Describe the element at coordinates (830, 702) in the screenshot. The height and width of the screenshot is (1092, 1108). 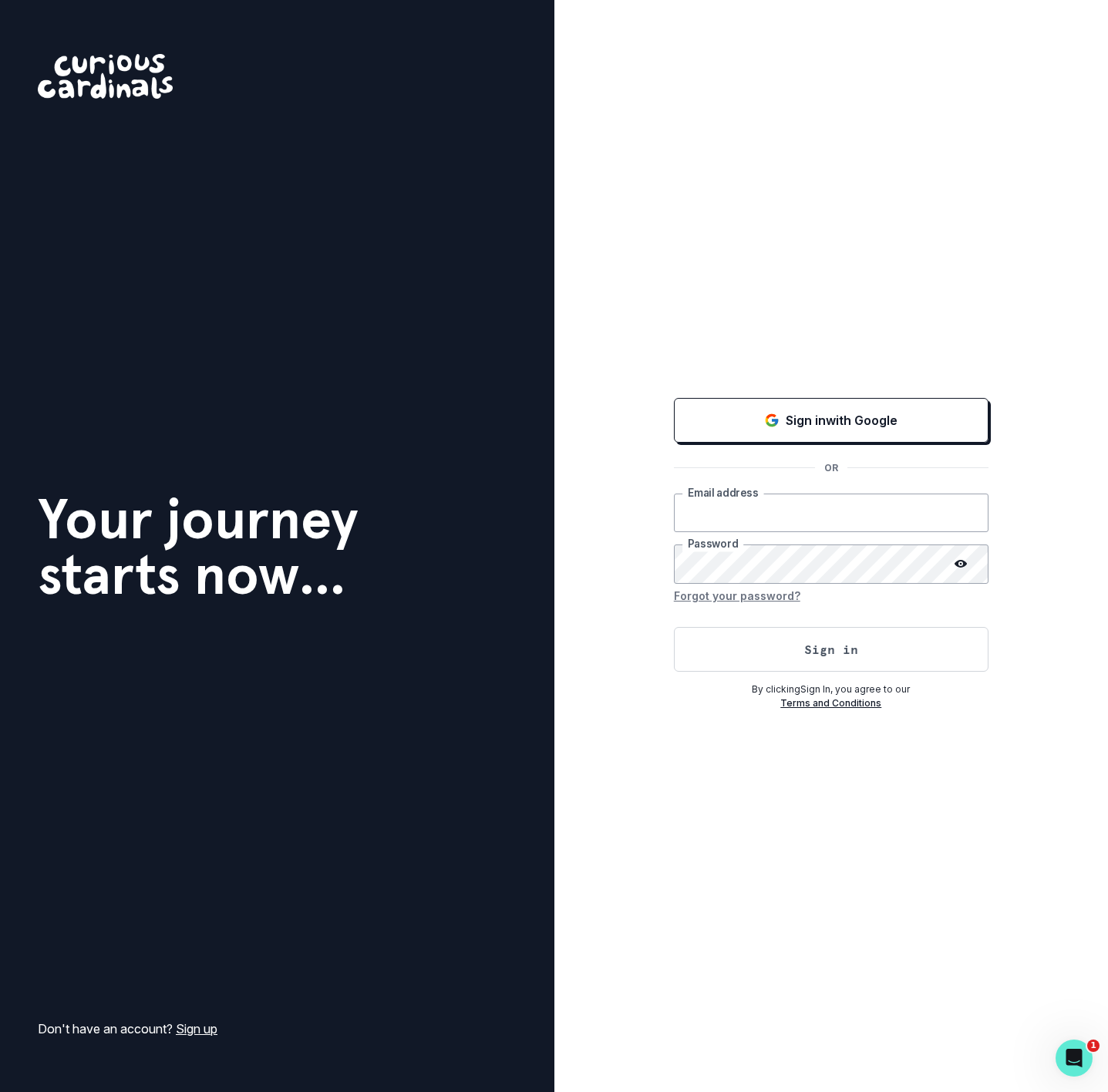
I see `a: Terms and Conditions` at that location.